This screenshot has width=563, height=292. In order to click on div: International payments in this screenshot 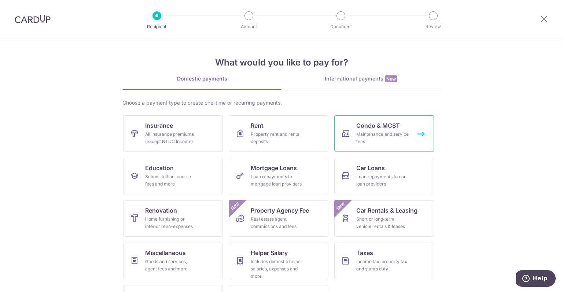, I will do `click(361, 79)`.